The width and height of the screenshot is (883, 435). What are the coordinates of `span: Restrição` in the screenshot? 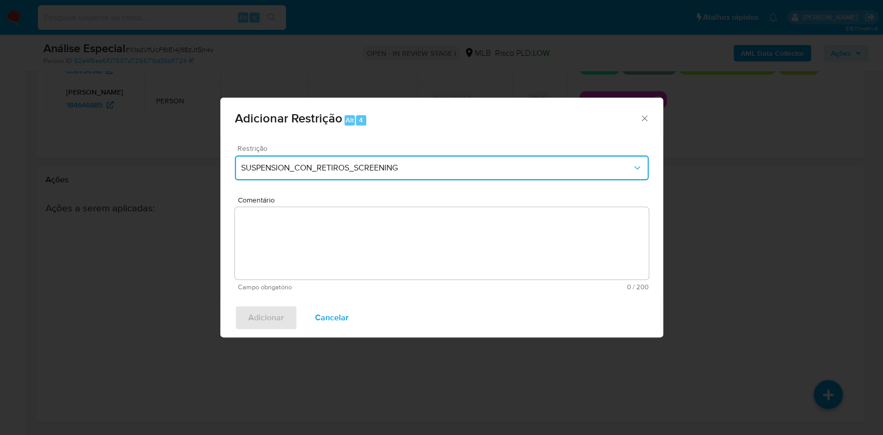 It's located at (444, 148).